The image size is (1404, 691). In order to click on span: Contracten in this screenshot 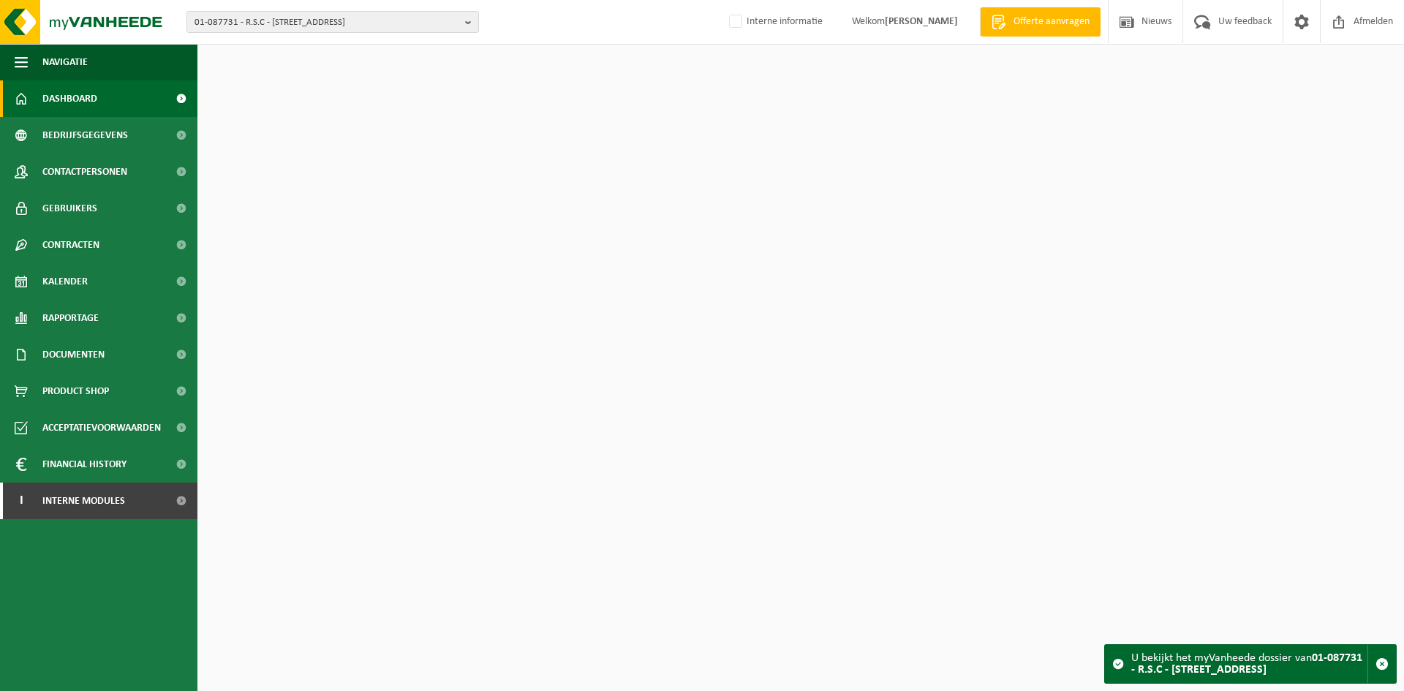, I will do `click(71, 245)`.